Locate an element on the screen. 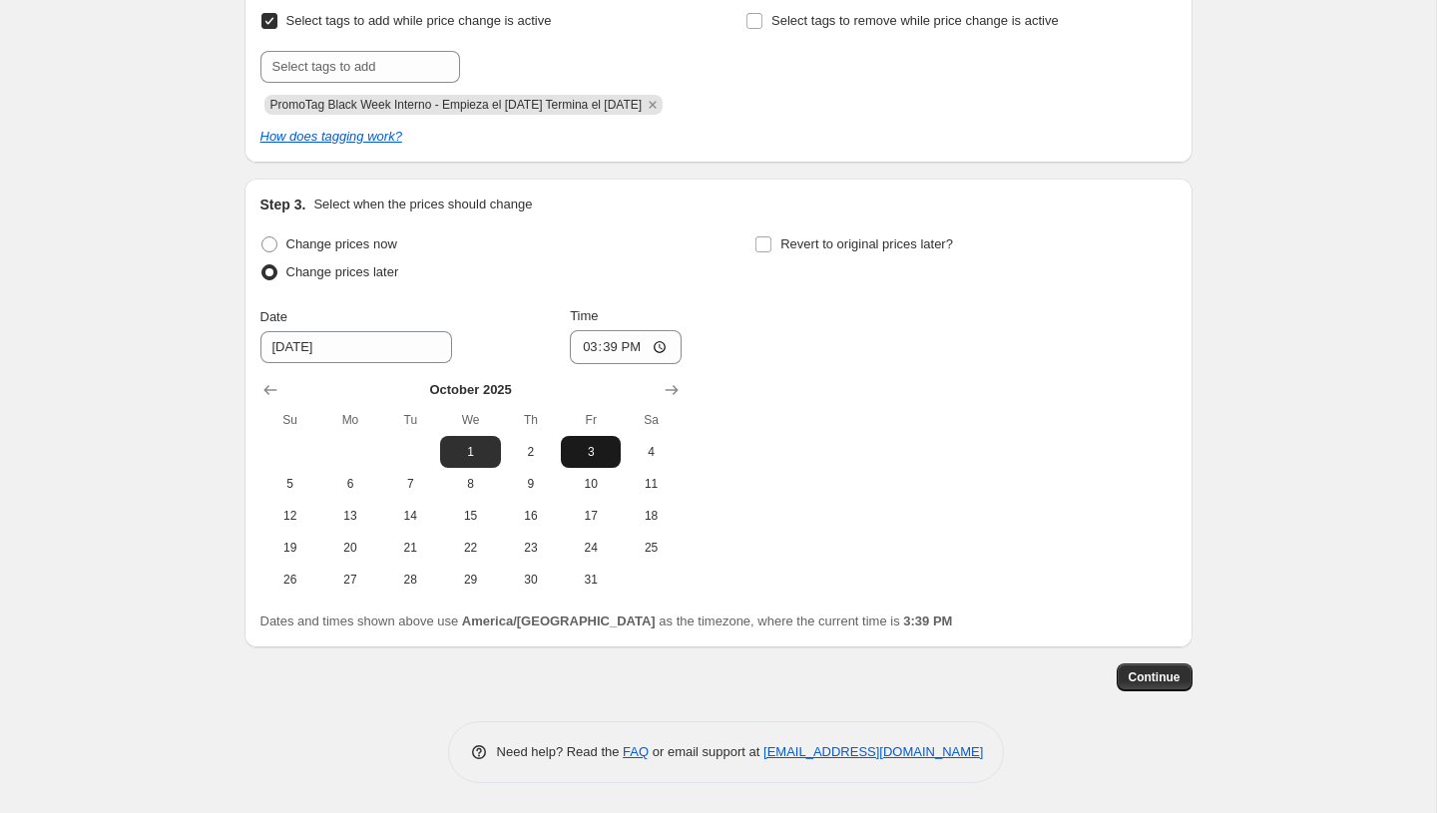  button: Remove PromoTag Black Week Interno - Empieza el 29 de Septiembre Termina el 6 de Octubre is located at coordinates (653, 105).